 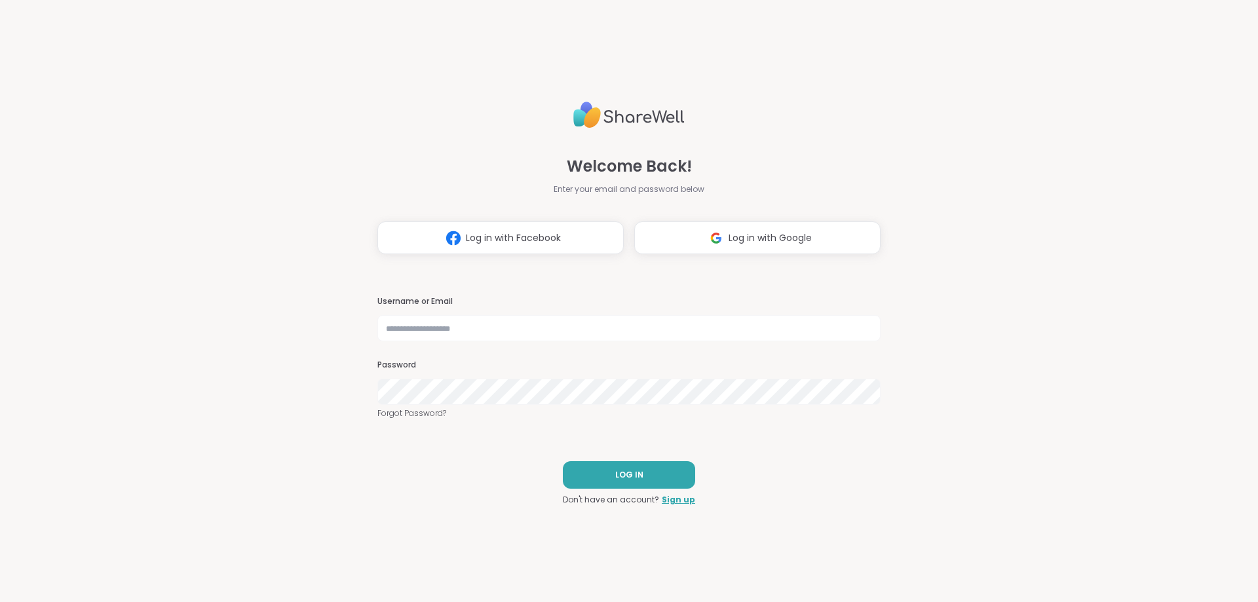 What do you see at coordinates (629, 301) in the screenshot?
I see `h3: Username or Email` at bounding box center [629, 301].